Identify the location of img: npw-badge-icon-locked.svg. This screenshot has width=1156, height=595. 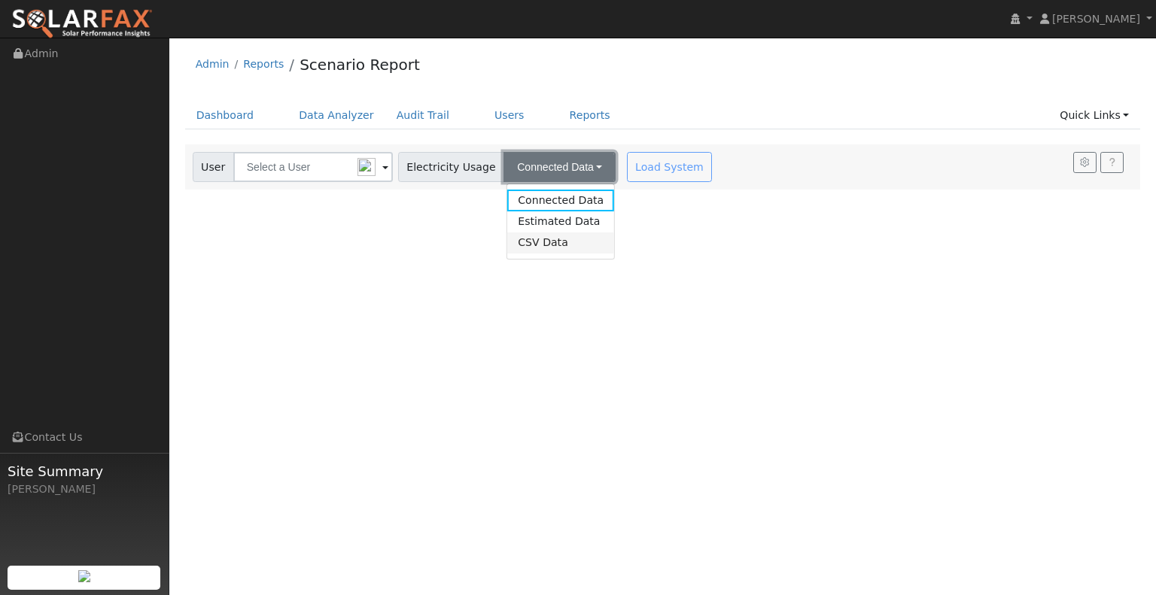
(367, 167).